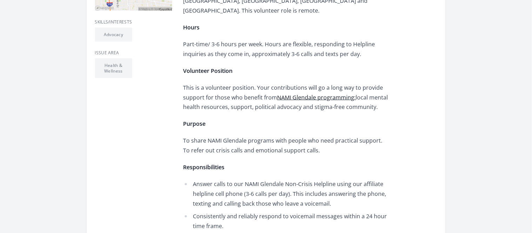 Image resolution: width=532 pixels, height=233 pixels. What do you see at coordinates (286, 146) in the screenshot?
I see `p: To share NAMI Glendale programs with people who need practical support. To refer out crisis calls...` at bounding box center [286, 146].